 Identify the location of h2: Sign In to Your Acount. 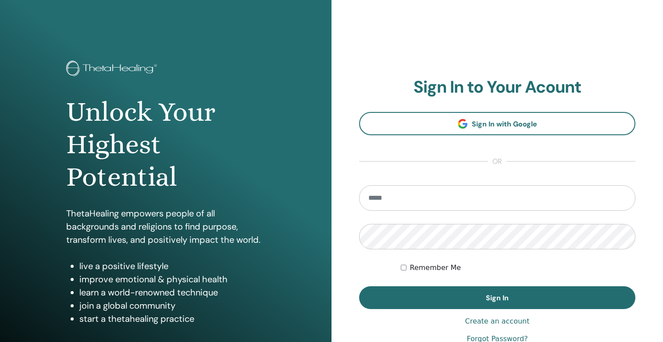
(498, 87).